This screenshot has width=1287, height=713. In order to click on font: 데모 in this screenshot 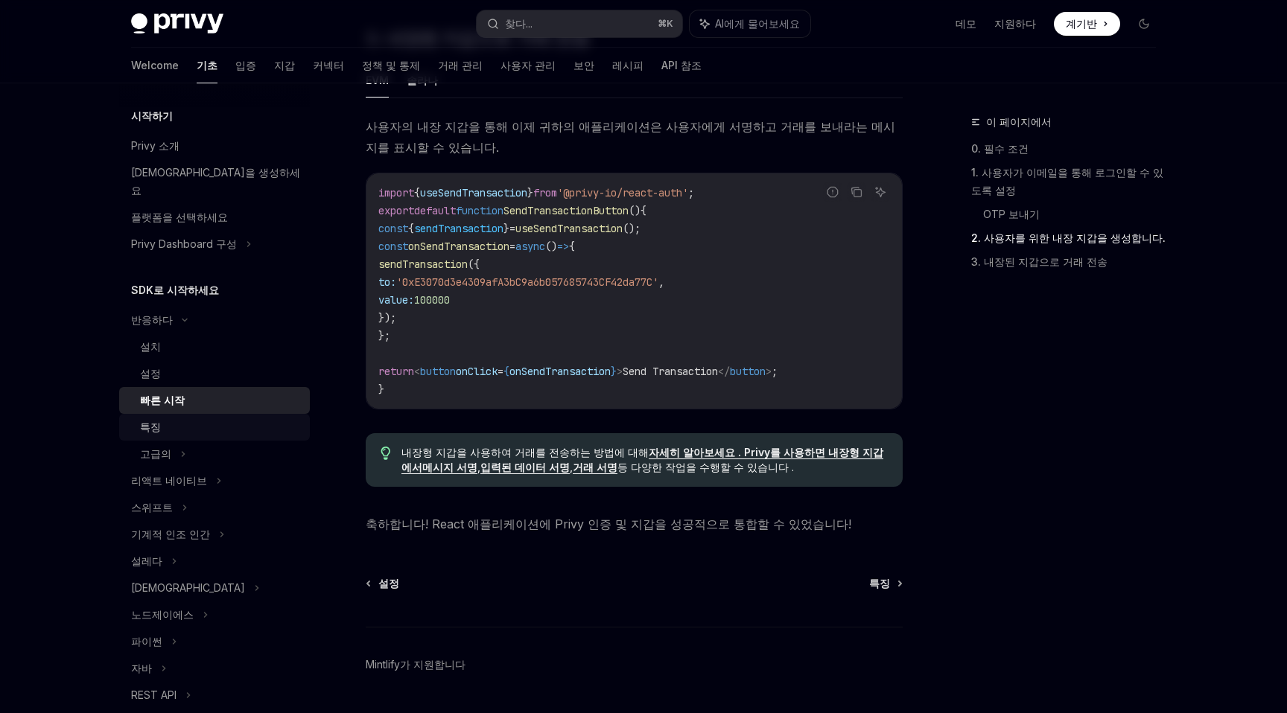, I will do `click(966, 23)`.